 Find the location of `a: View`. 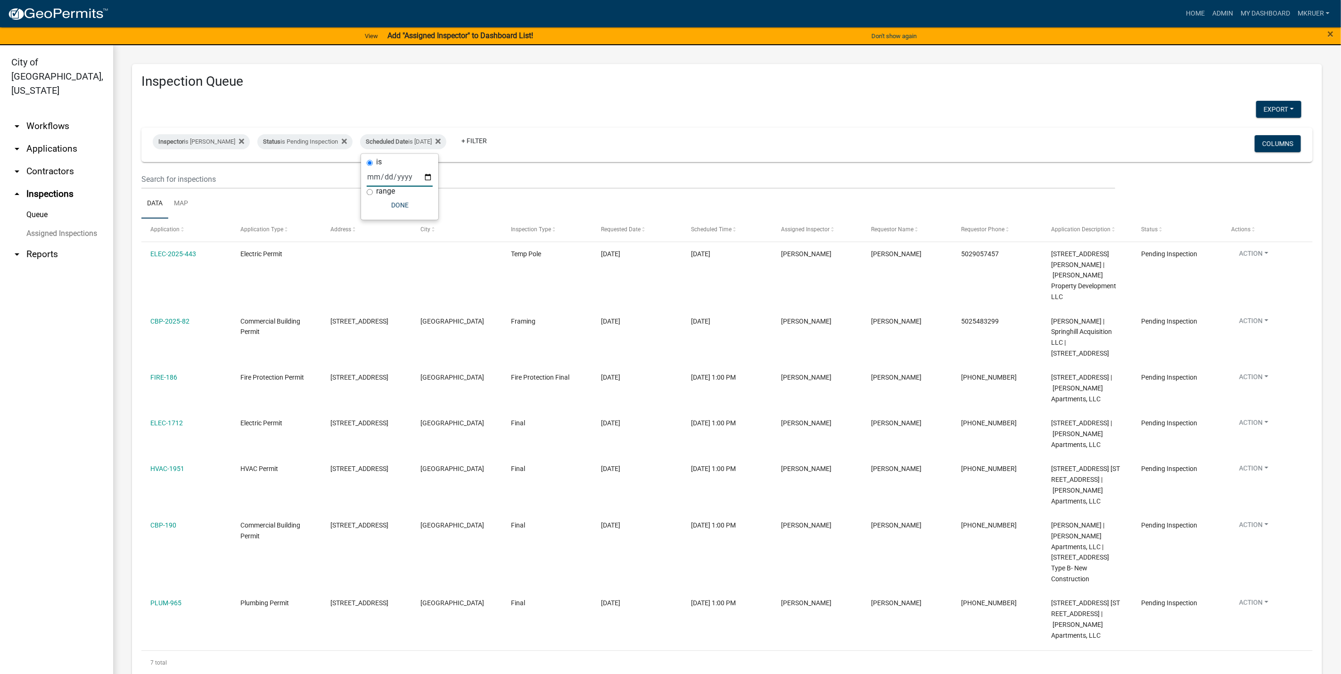

a: View is located at coordinates (371, 36).